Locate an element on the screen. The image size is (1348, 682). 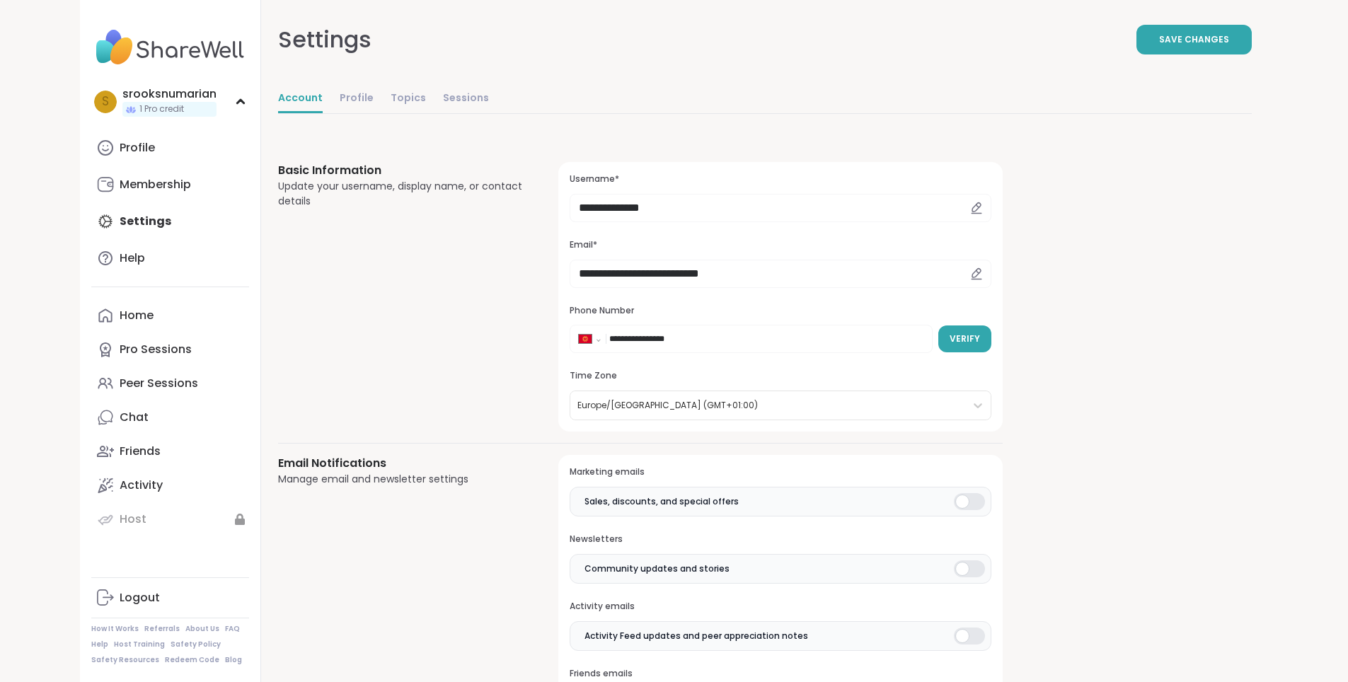
a: About Us is located at coordinates (202, 629).